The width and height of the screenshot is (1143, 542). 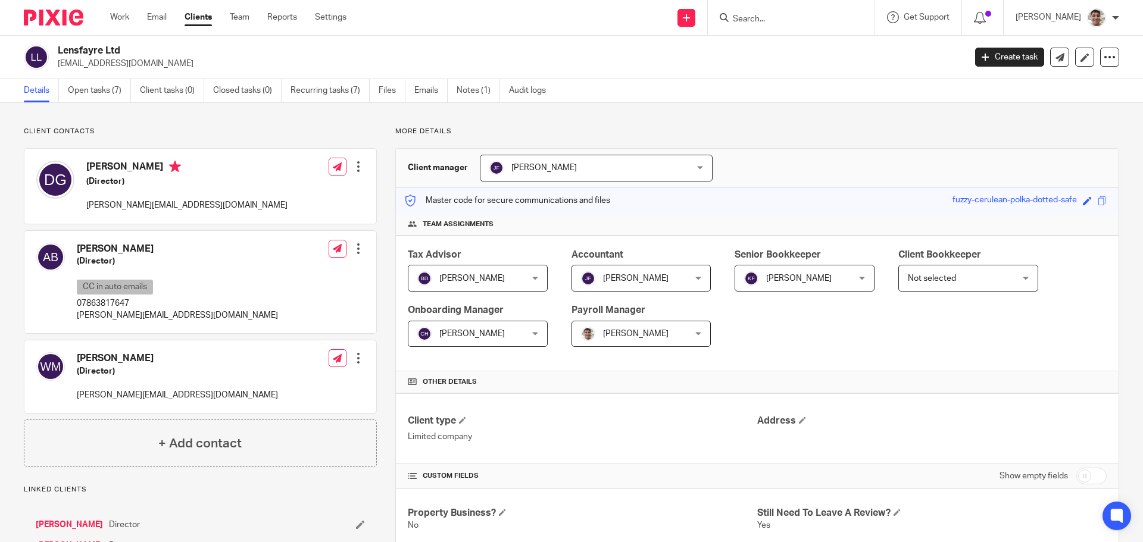 I want to click on span: Payroll Manager, so click(x=608, y=310).